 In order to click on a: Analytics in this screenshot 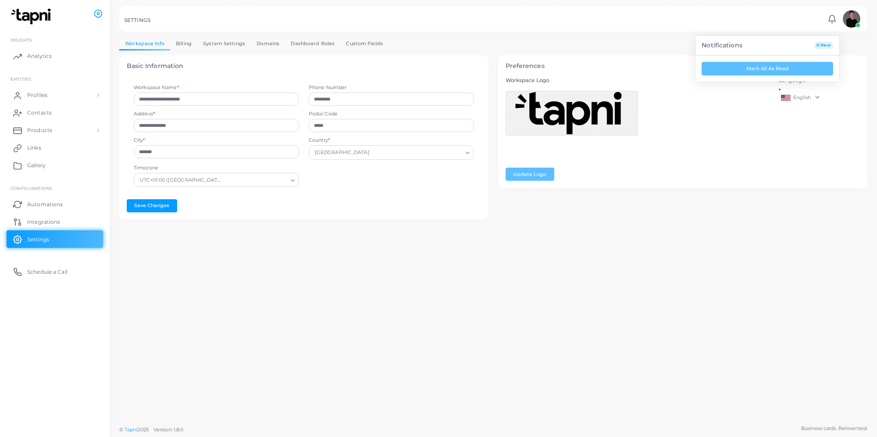, I will do `click(55, 56)`.